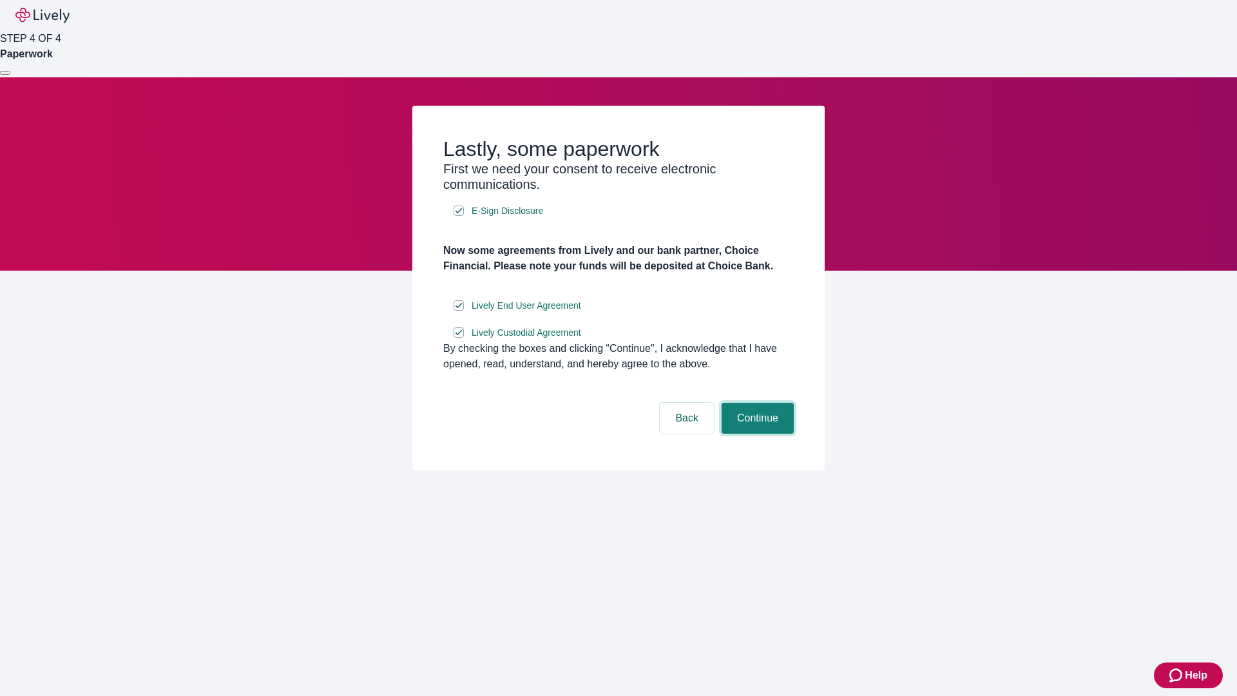 Image resolution: width=1237 pixels, height=696 pixels. Describe the element at coordinates (526, 305) in the screenshot. I see `span: Lively End User Agreement` at that location.